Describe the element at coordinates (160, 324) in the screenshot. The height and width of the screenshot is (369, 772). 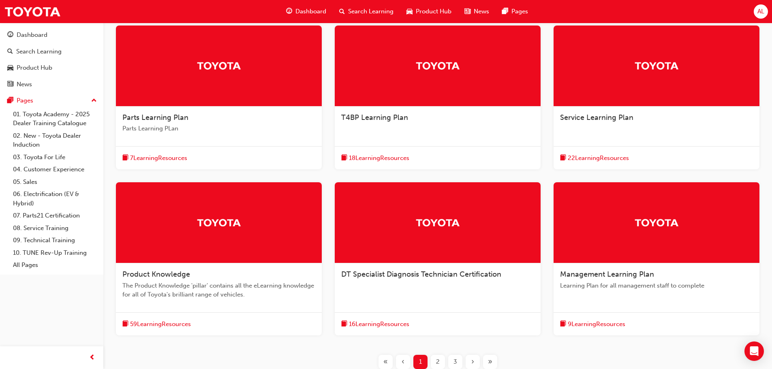
I see `span: 59 Learning Resources` at that location.